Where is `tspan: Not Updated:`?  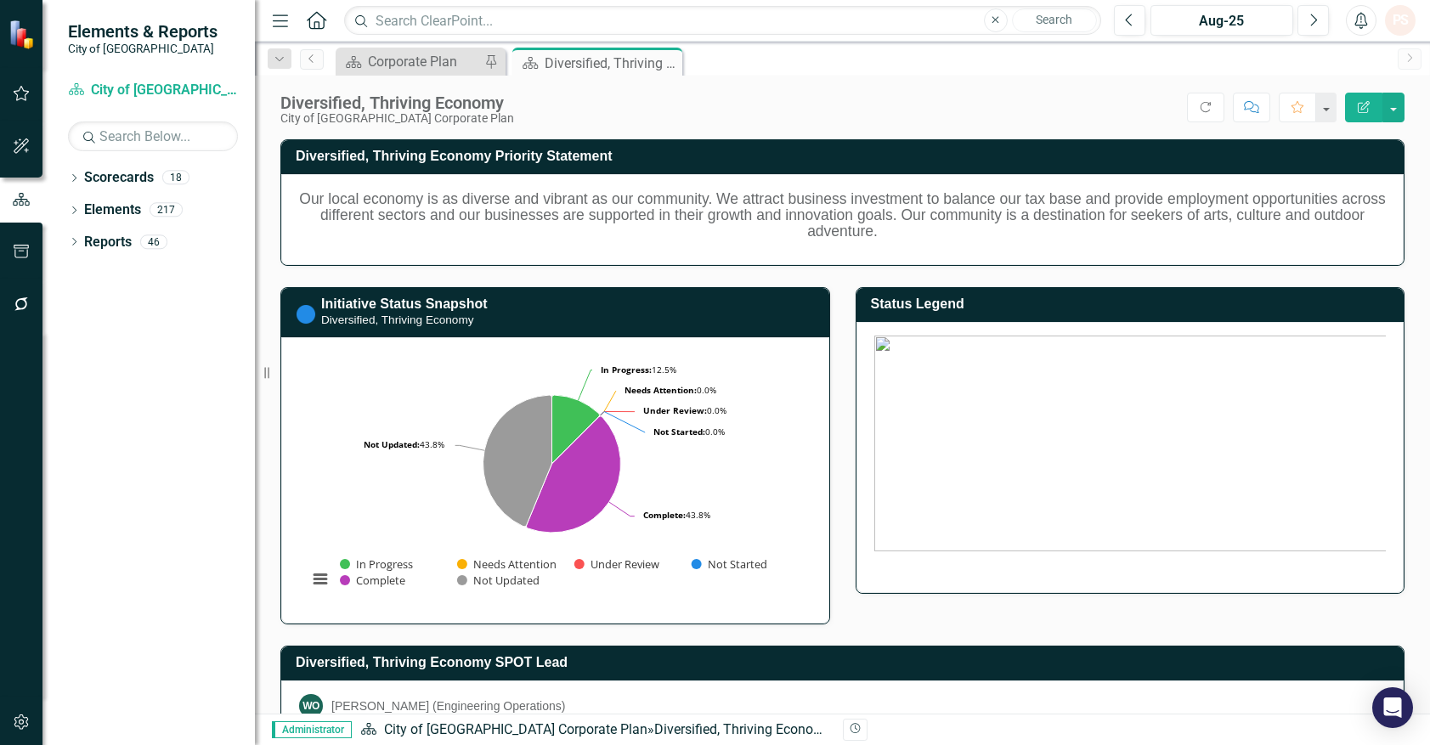 tspan: Not Updated: is located at coordinates (392, 444).